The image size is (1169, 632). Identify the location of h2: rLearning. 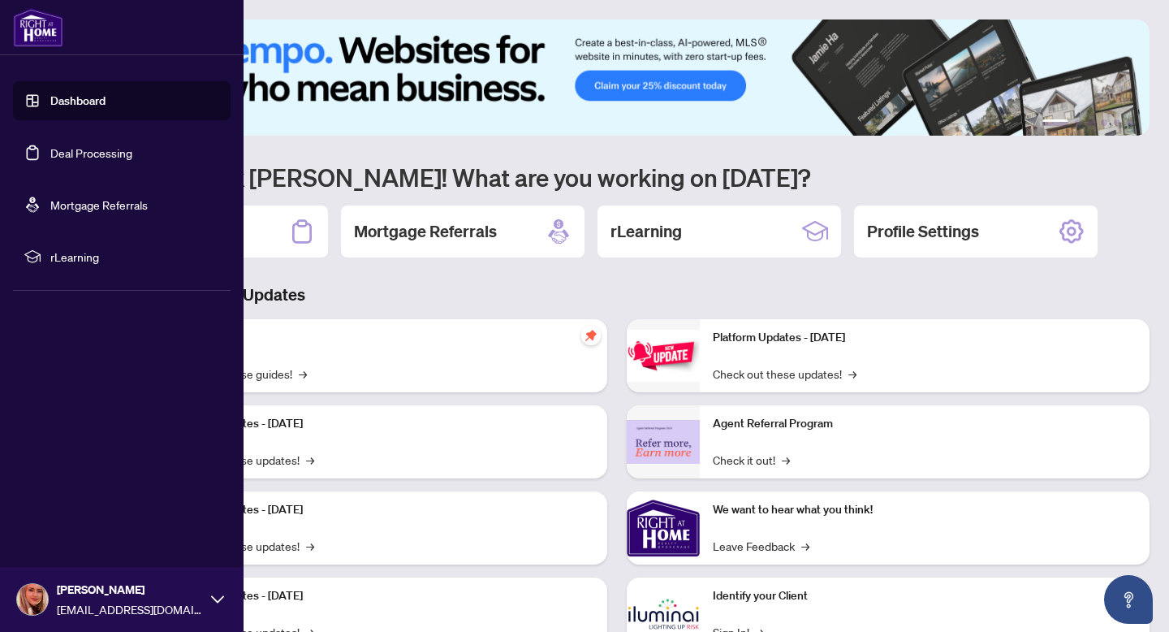
(646, 231).